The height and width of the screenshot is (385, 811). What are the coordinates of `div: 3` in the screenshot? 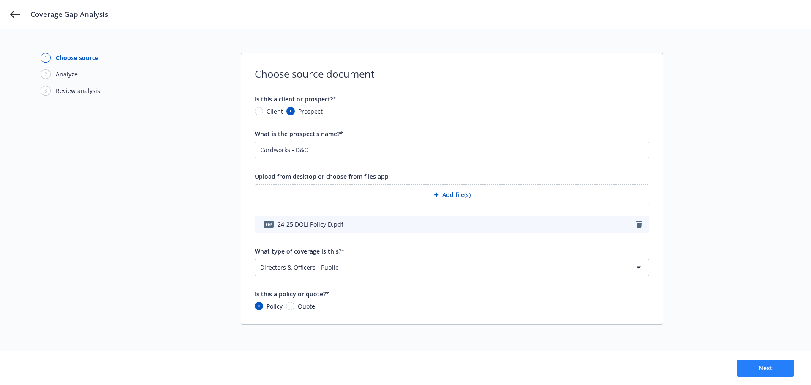 It's located at (46, 90).